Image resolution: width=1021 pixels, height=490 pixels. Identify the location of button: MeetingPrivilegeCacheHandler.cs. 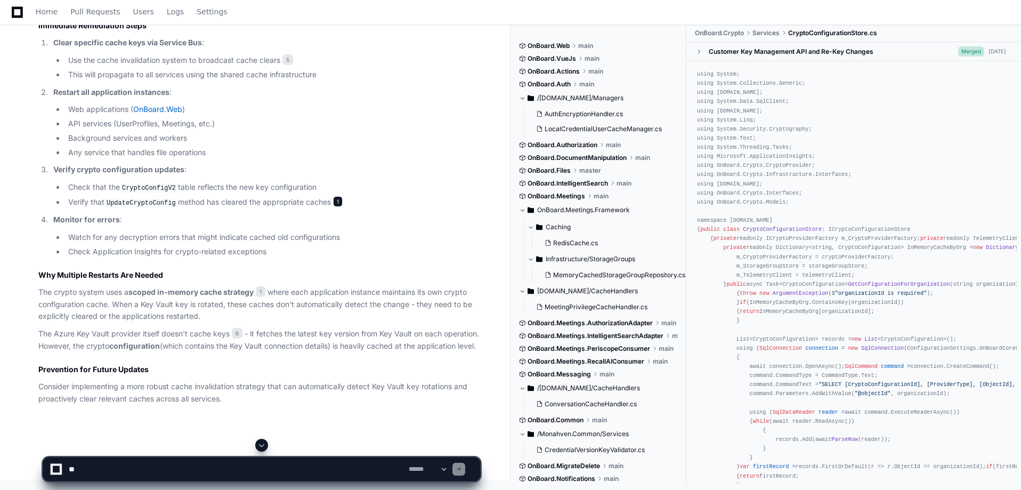
(602, 307).